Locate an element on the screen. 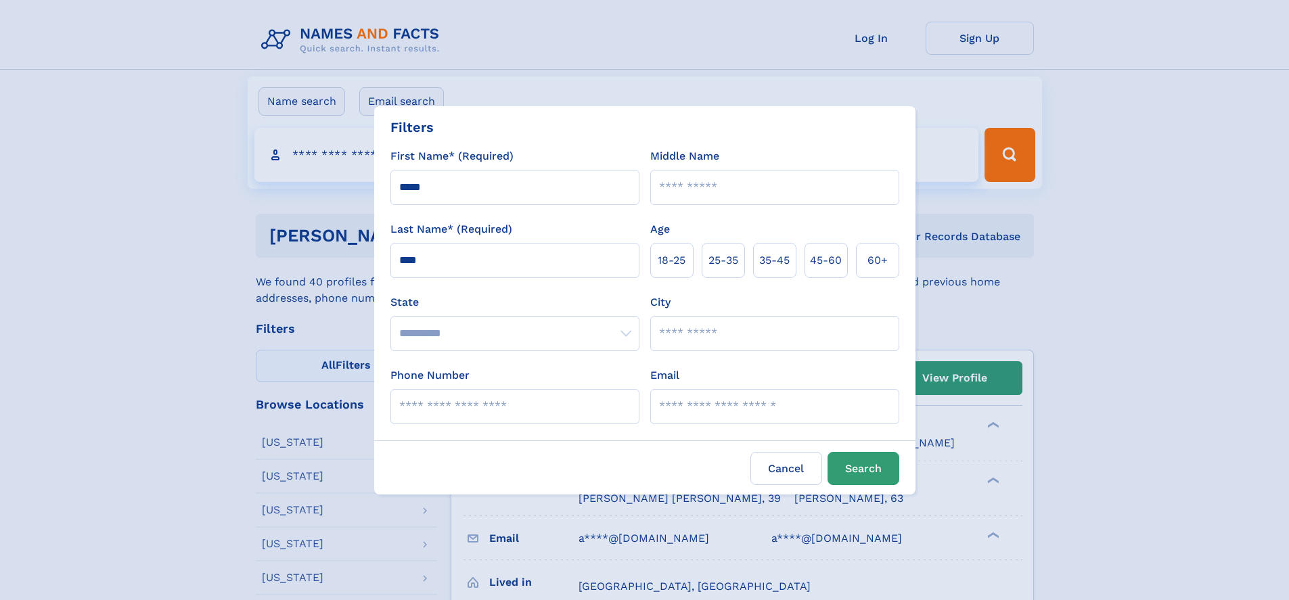  label: Phone Number is located at coordinates (430, 376).